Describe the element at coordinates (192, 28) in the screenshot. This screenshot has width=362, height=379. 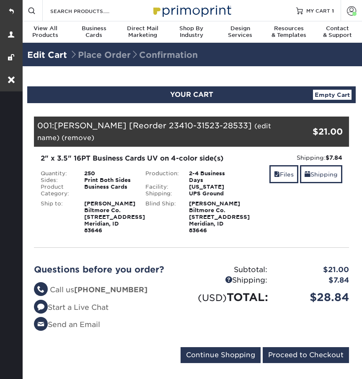
I see `span: Shop By` at that location.